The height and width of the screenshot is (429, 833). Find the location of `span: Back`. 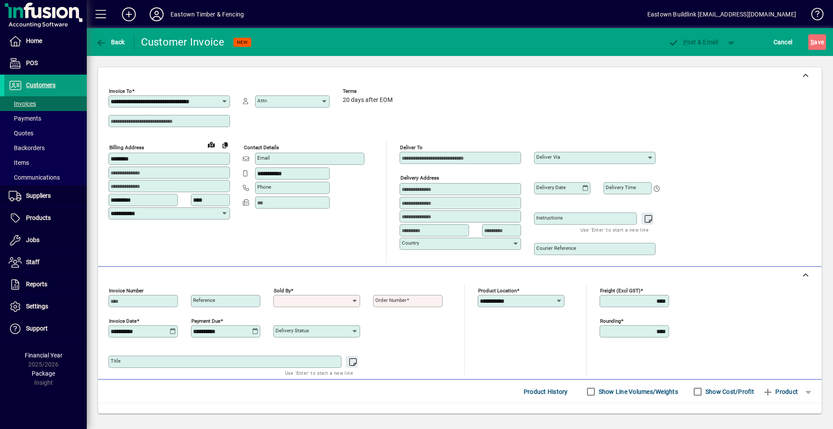

span: Back is located at coordinates (110, 42).